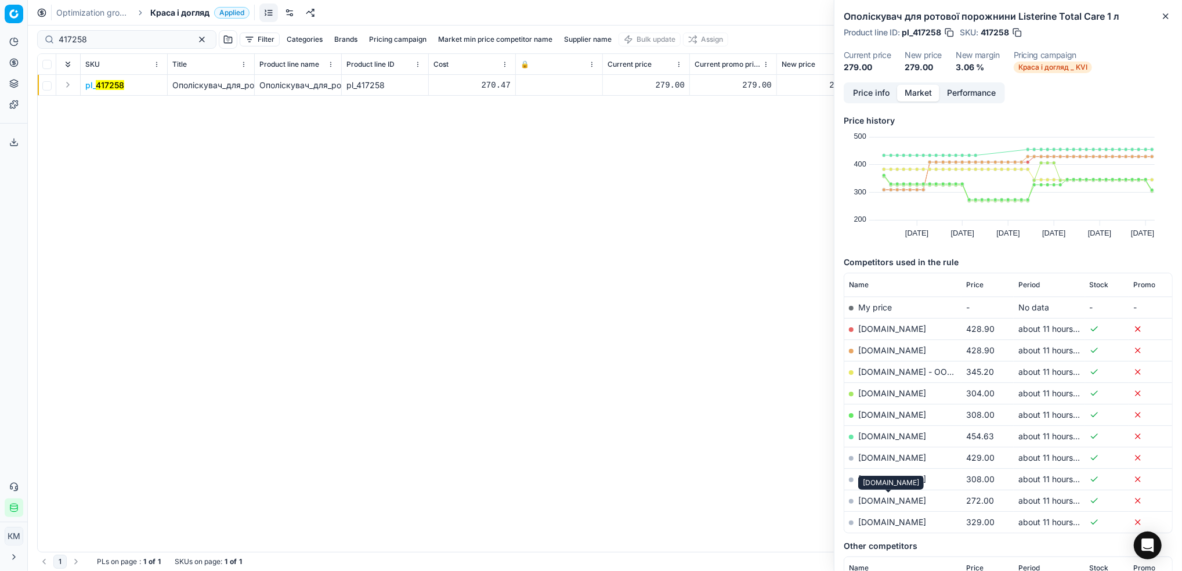 Image resolution: width=1182 pixels, height=571 pixels. I want to click on span: Current promo price, so click(727, 64).